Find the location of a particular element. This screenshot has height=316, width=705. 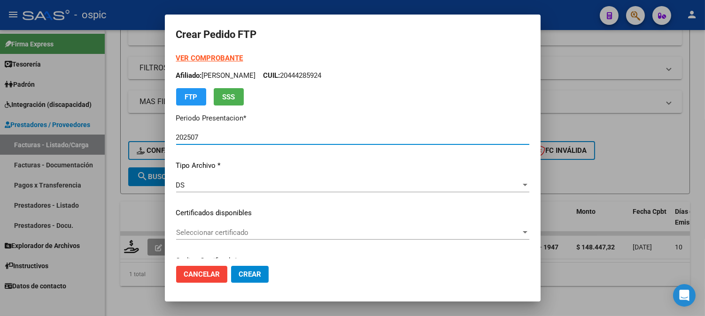

button: Crear is located at coordinates (250, 275).